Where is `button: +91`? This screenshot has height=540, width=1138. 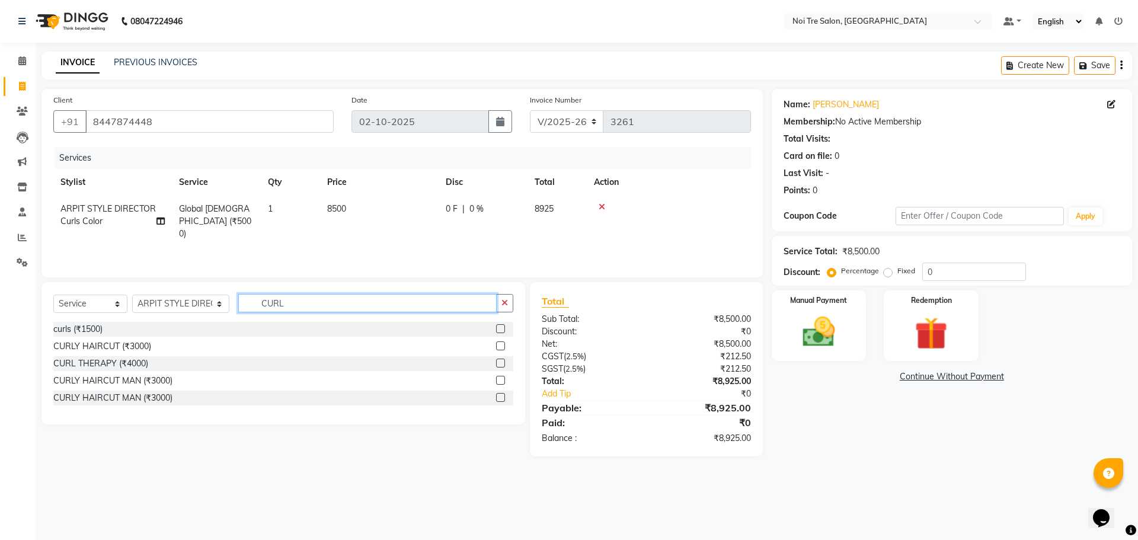 button: +91 is located at coordinates (70, 121).